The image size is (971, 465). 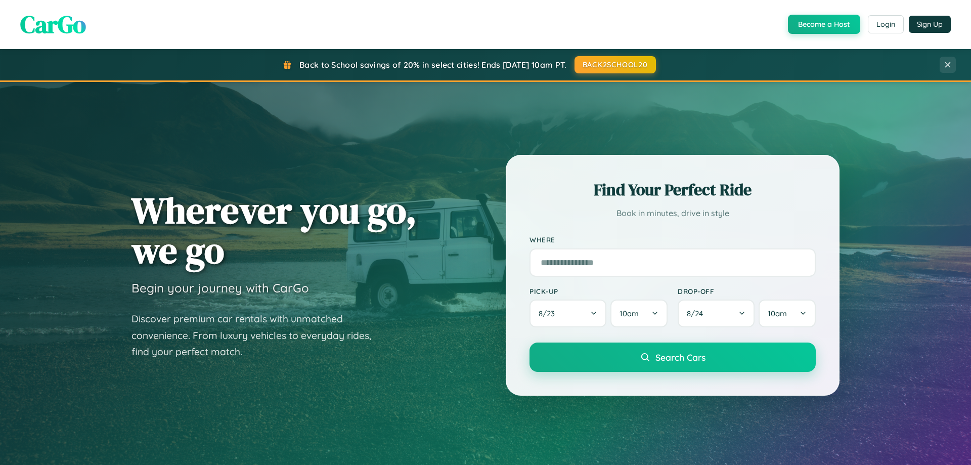 What do you see at coordinates (747, 291) in the screenshot?
I see `label: Drop-off` at bounding box center [747, 291].